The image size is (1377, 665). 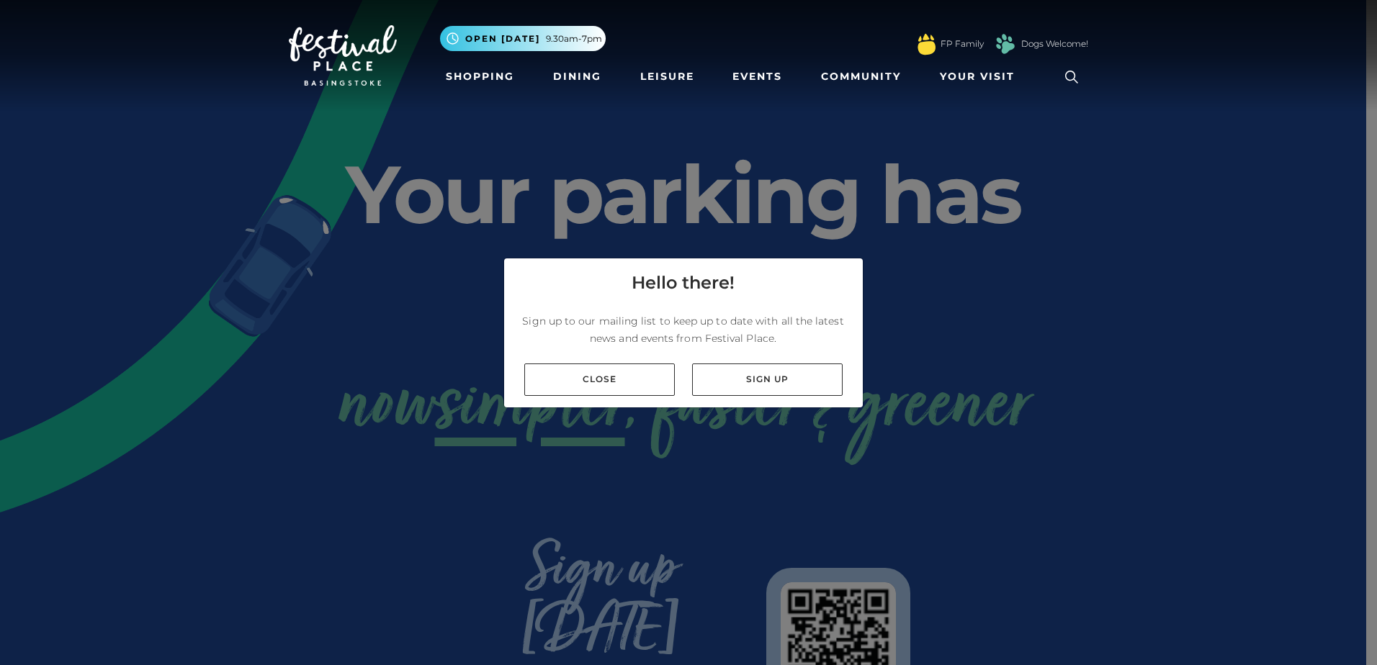 What do you see at coordinates (981, 76) in the screenshot?
I see `a: Your Visit` at bounding box center [981, 76].